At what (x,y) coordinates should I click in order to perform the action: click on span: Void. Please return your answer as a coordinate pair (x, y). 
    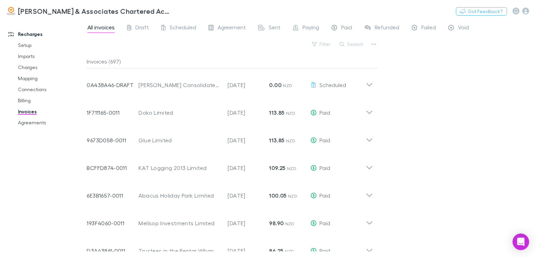
    Looking at the image, I should click on (463, 28).